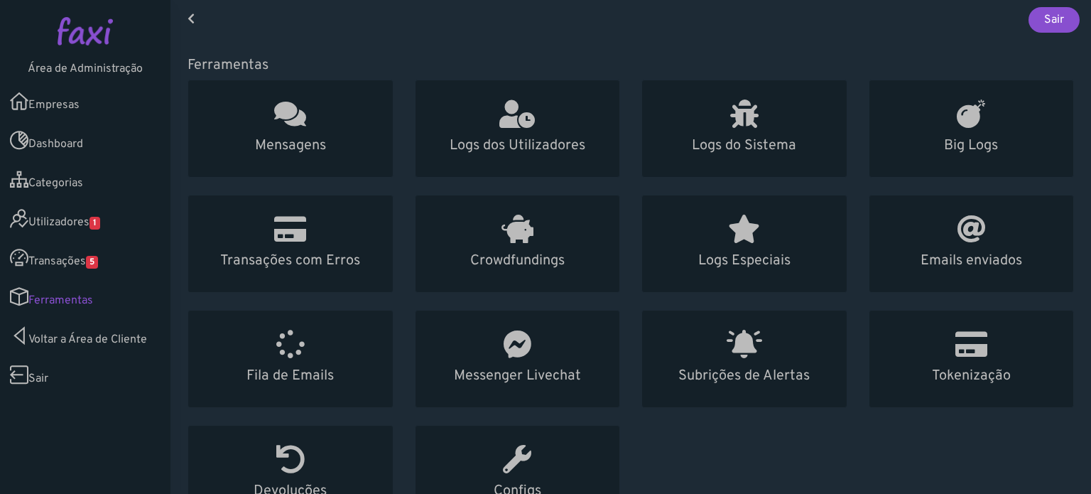  Describe the element at coordinates (92, 262) in the screenshot. I see `span: 5` at that location.